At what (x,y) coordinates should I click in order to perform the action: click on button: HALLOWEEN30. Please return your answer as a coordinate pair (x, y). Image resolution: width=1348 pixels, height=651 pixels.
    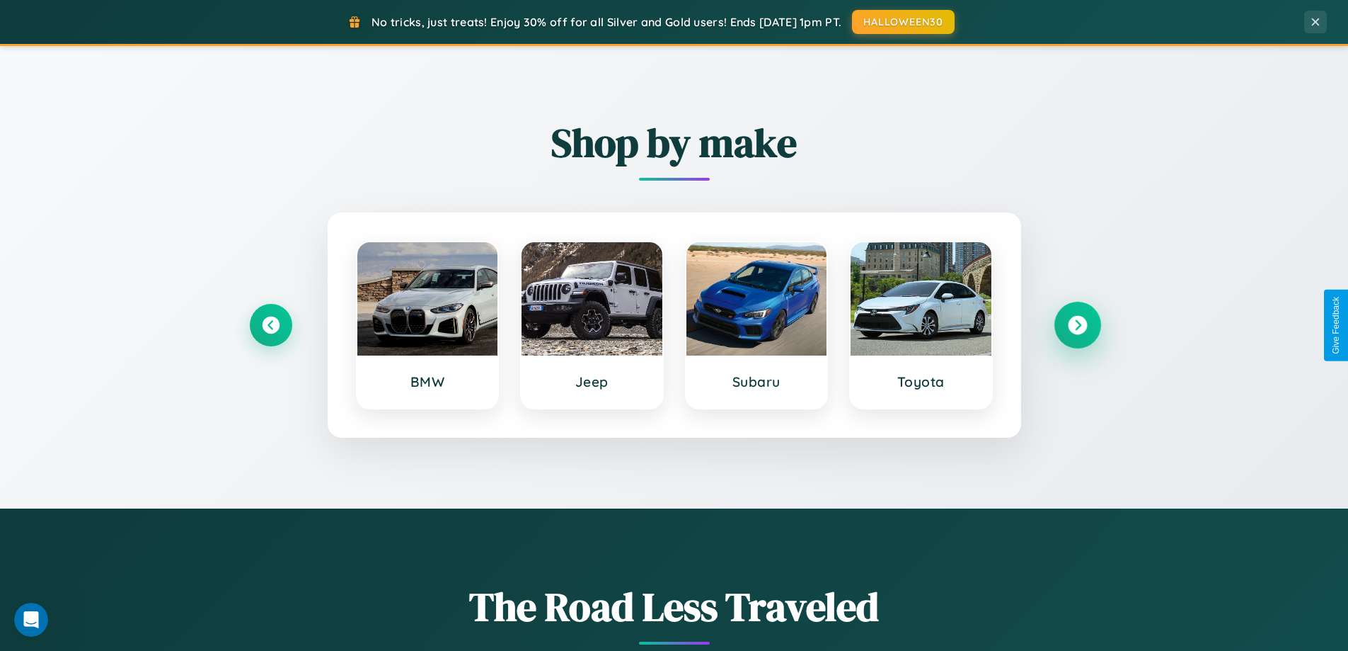
    Looking at the image, I should click on (903, 22).